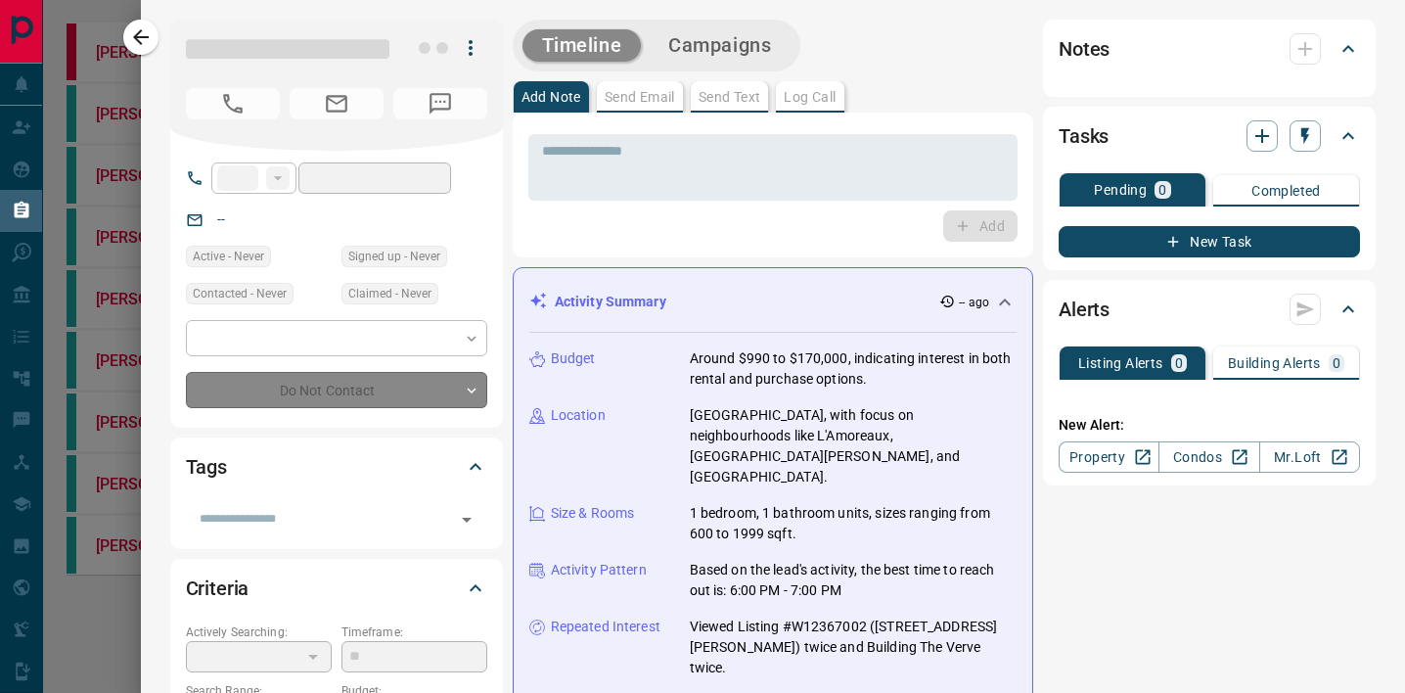 The width and height of the screenshot is (1405, 693). I want to click on p: Add Note, so click(551, 97).